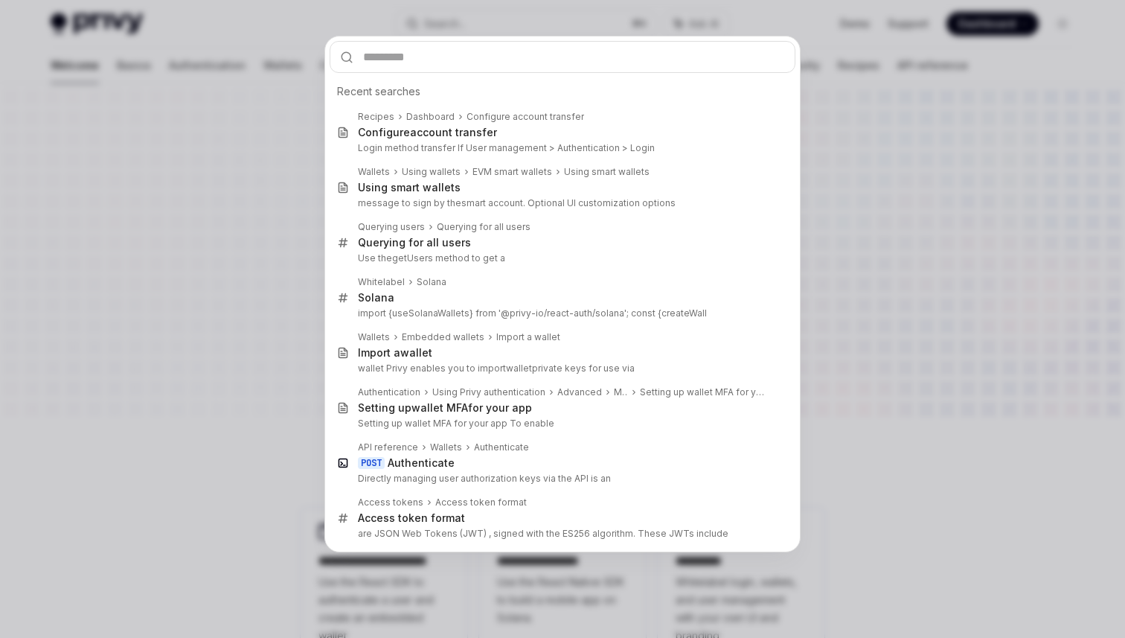  Describe the element at coordinates (389, 392) in the screenshot. I see `div: Authentication` at that location.